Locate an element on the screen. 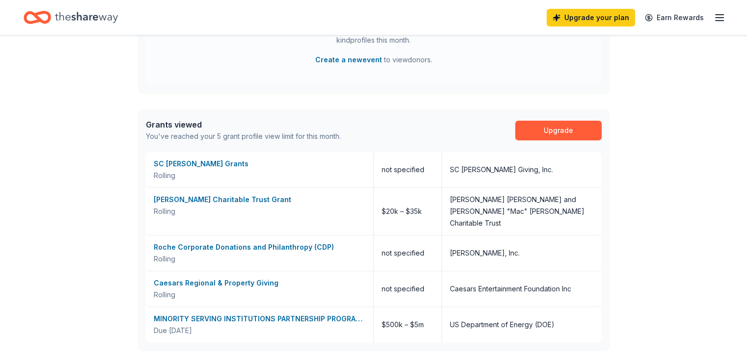  a: Earn Rewards is located at coordinates (674, 18).